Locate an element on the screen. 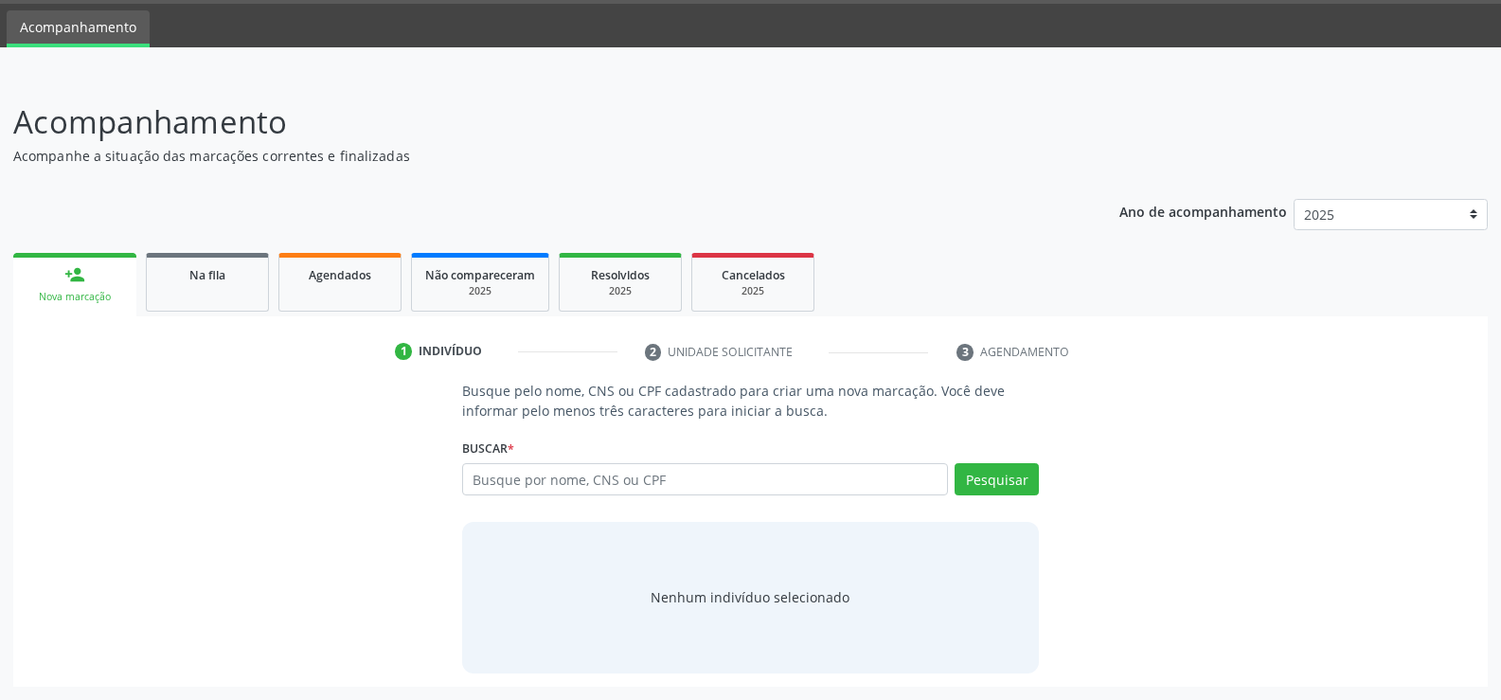 The width and height of the screenshot is (1501, 700). input: Busque por nome, CNS ou CPF is located at coordinates (705, 479).